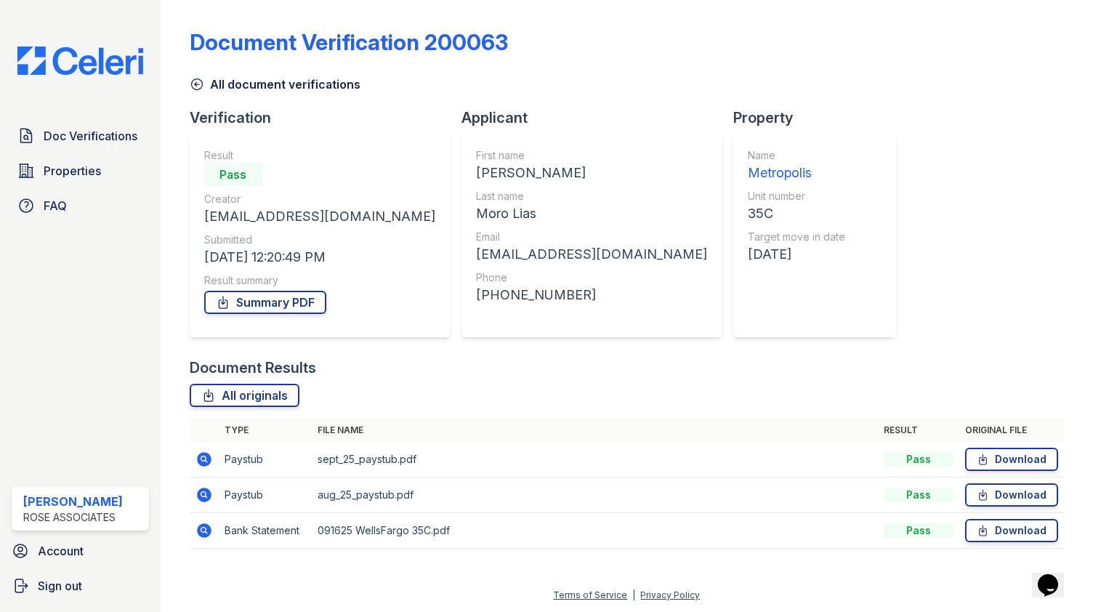  Describe the element at coordinates (320, 156) in the screenshot. I see `div: Result` at that location.